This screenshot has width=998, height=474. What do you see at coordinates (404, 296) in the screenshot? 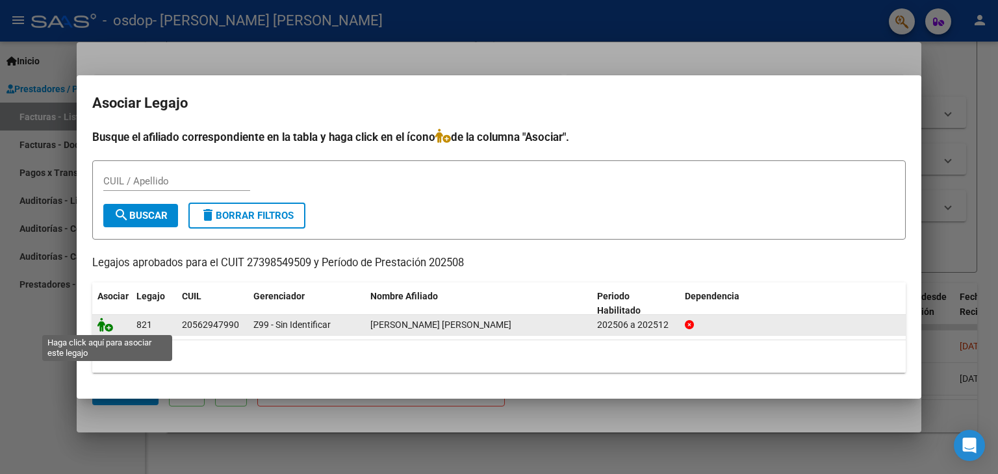
I see `span: Nombre Afiliado` at bounding box center [404, 296].